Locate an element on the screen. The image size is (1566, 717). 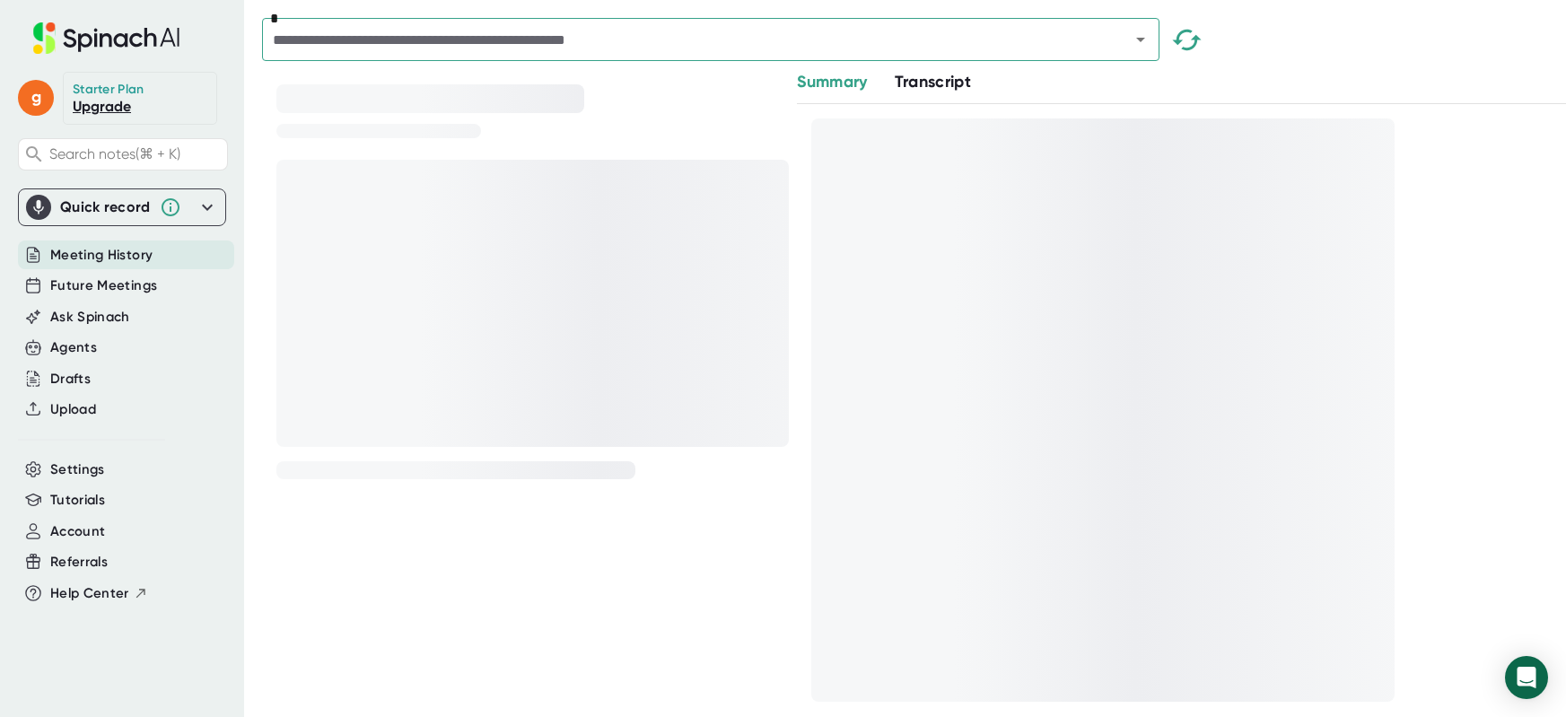
button: Transcript is located at coordinates (933, 82).